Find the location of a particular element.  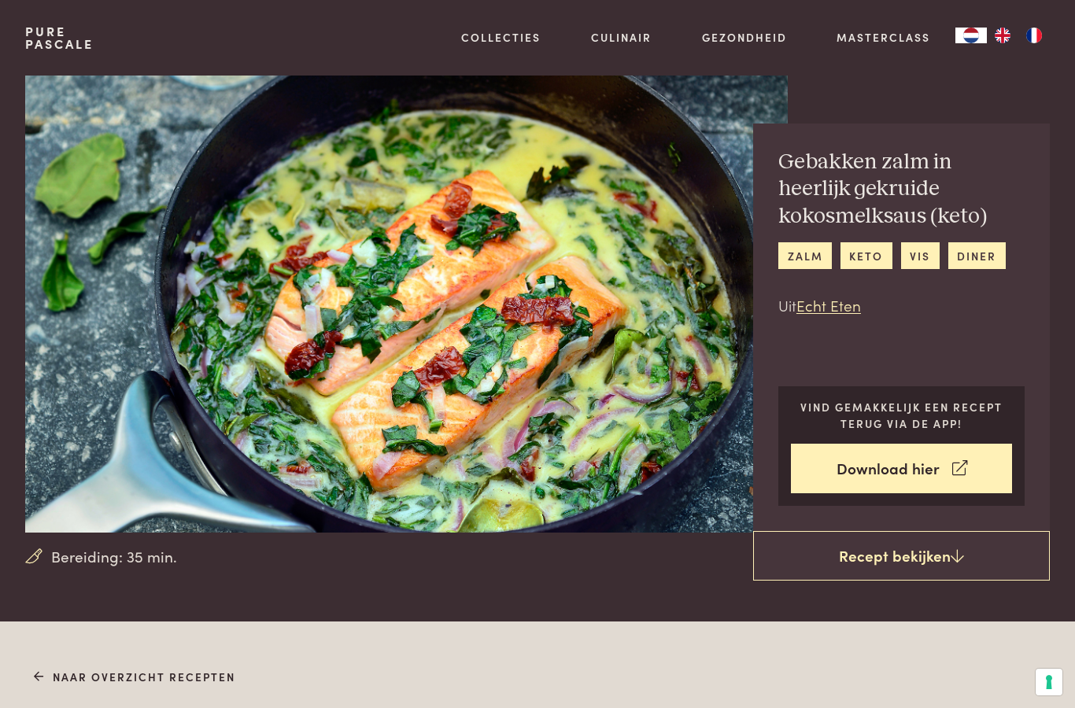

a: Echt Eten is located at coordinates (829, 305).